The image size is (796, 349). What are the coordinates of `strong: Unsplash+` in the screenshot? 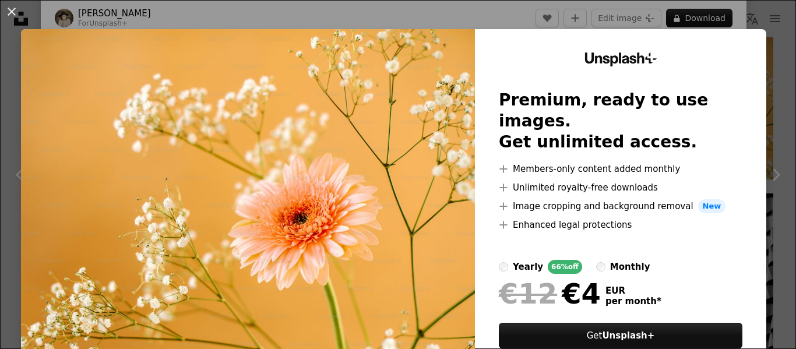 It's located at (628, 336).